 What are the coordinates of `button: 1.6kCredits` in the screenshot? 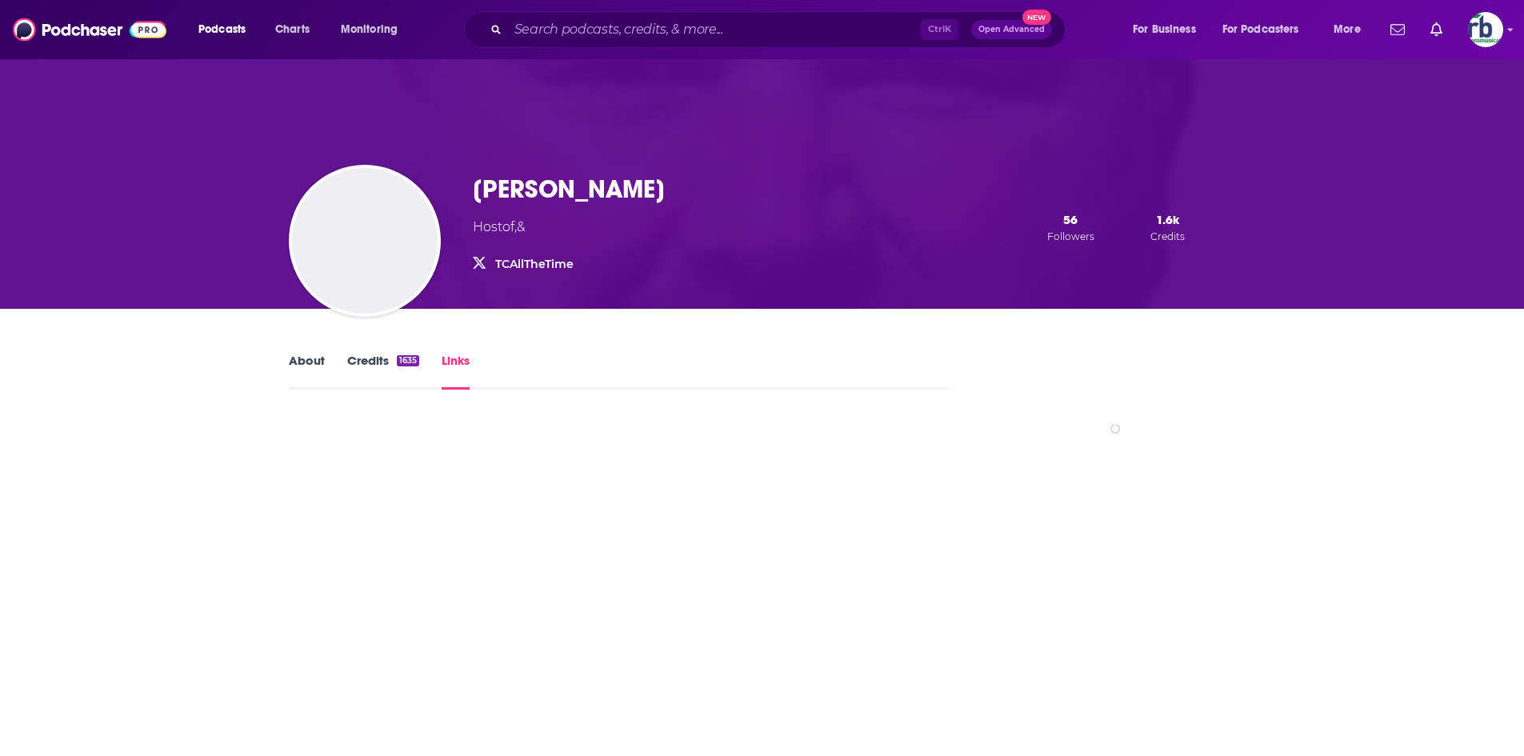 It's located at (1167, 227).